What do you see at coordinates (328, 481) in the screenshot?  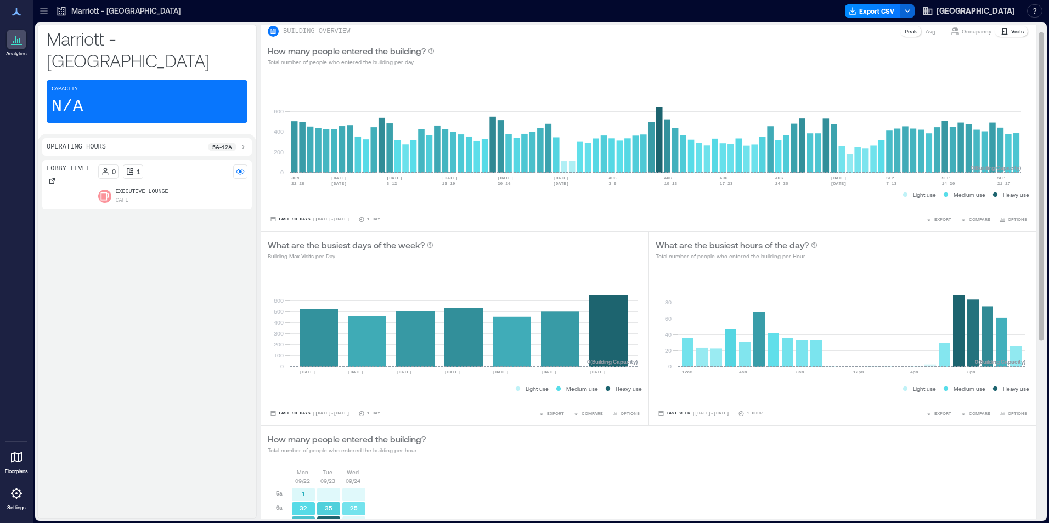 I see `p: 09/23` at bounding box center [328, 481].